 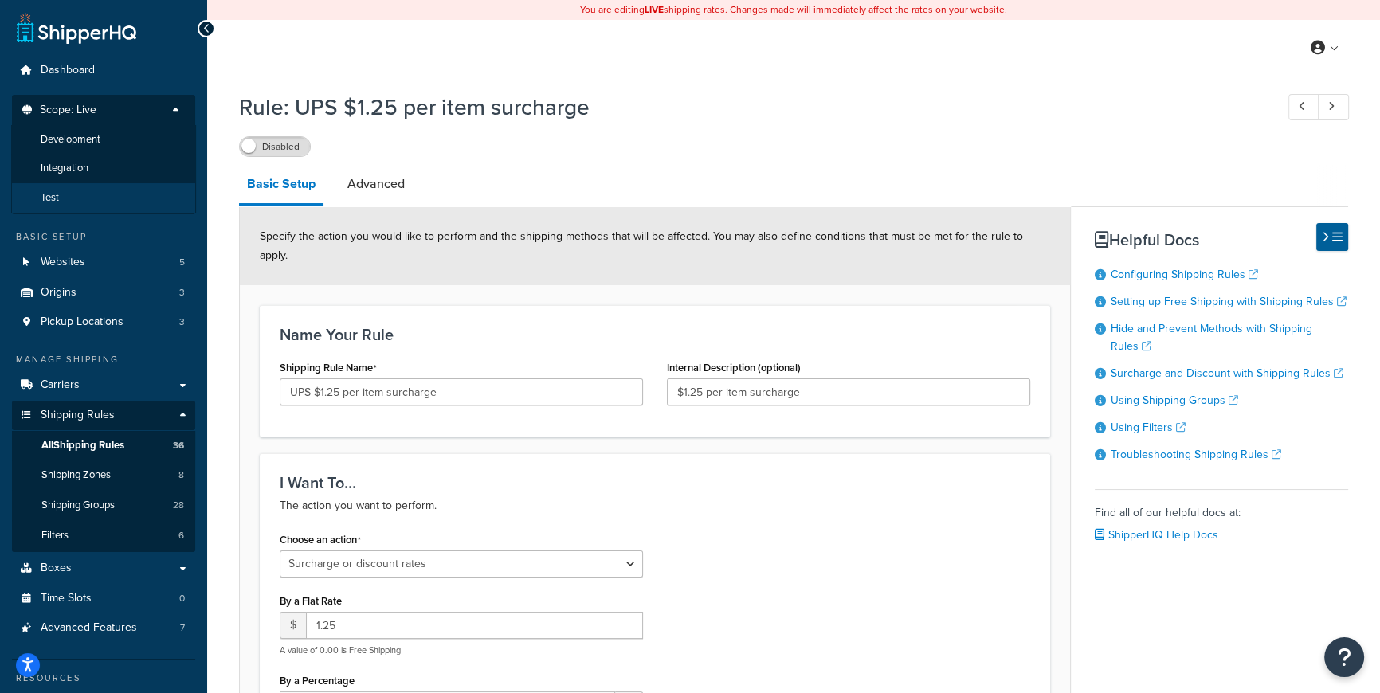 I want to click on a: AllShipping Rules36, so click(x=104, y=446).